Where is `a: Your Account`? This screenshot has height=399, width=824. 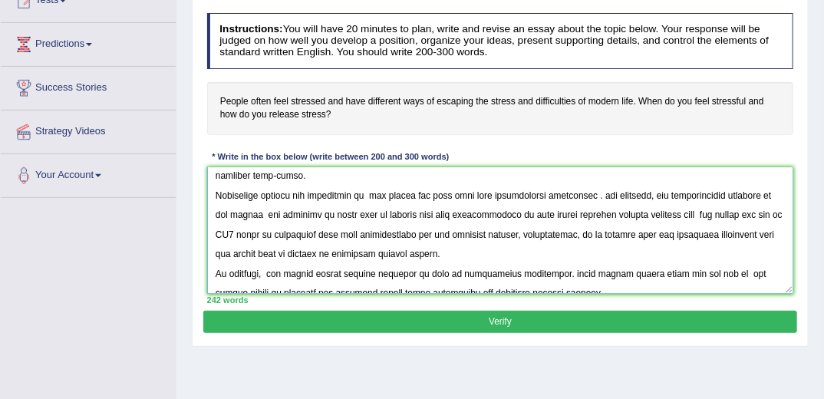
a: Your Account is located at coordinates (88, 173).